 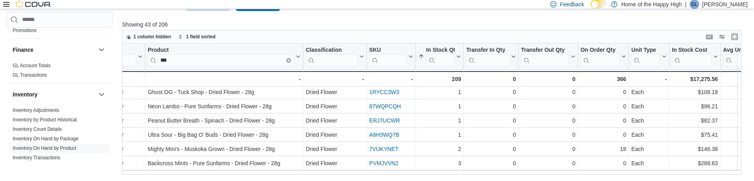 What do you see at coordinates (152, 37) in the screenshot?
I see `span: 1 column hidden` at bounding box center [152, 37].